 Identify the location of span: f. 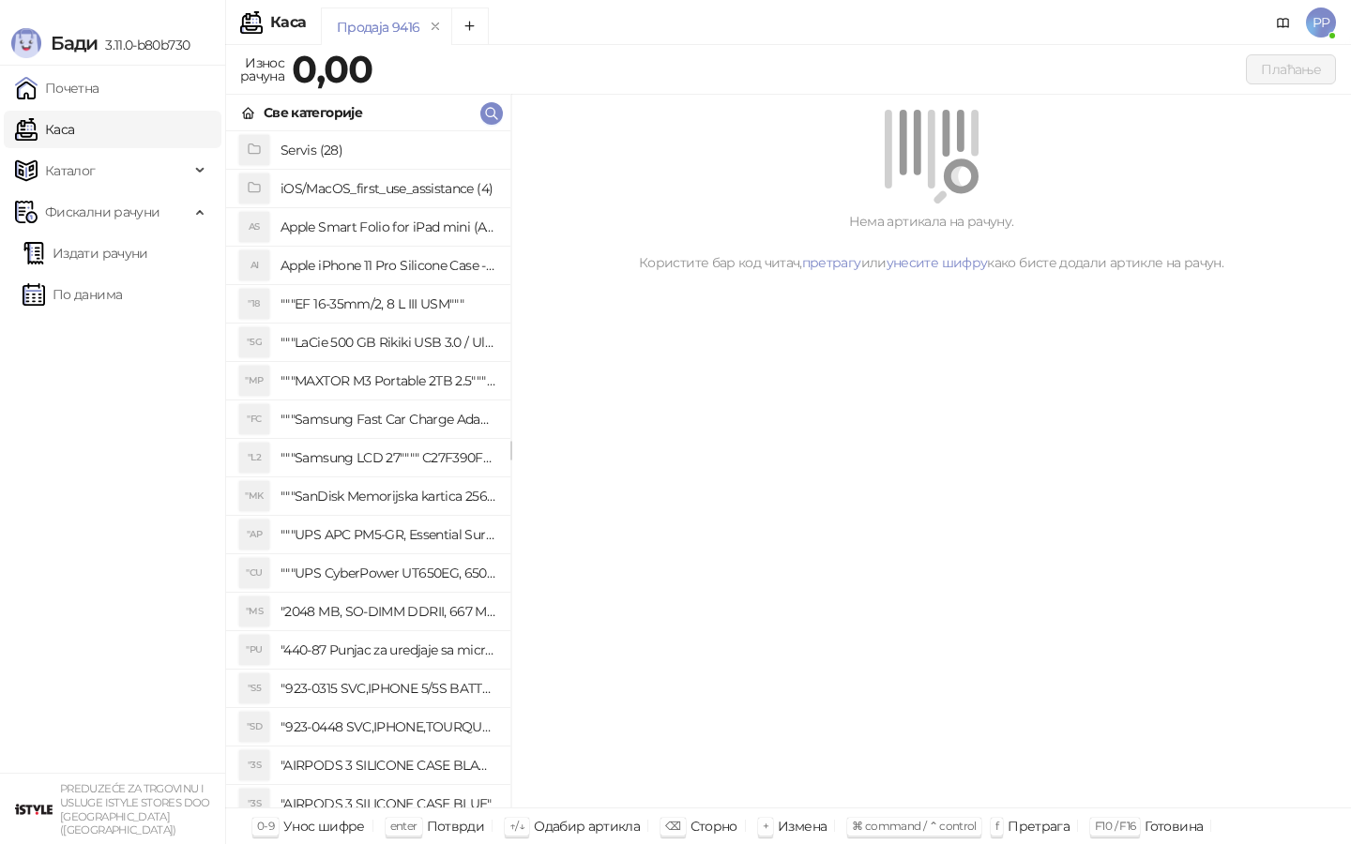
(996, 825).